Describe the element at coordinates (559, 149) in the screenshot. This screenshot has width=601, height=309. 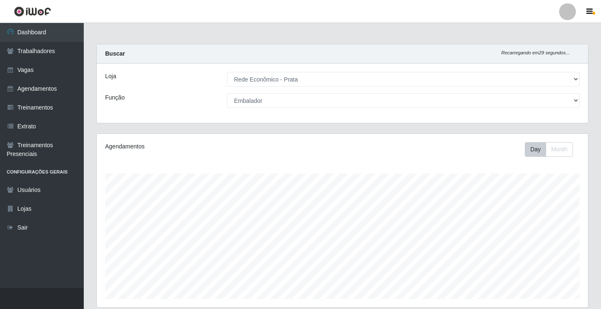
I see `button: Month` at that location.